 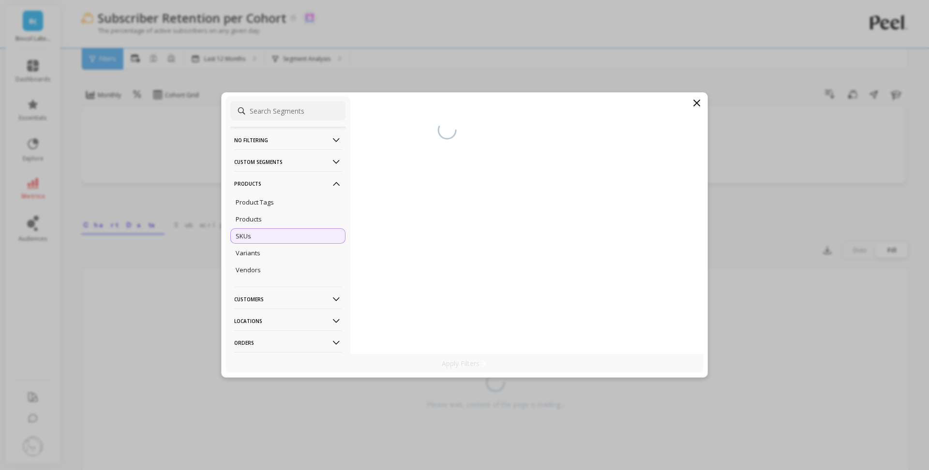 What do you see at coordinates (243, 236) in the screenshot?
I see `p: SKUs` at bounding box center [243, 236].